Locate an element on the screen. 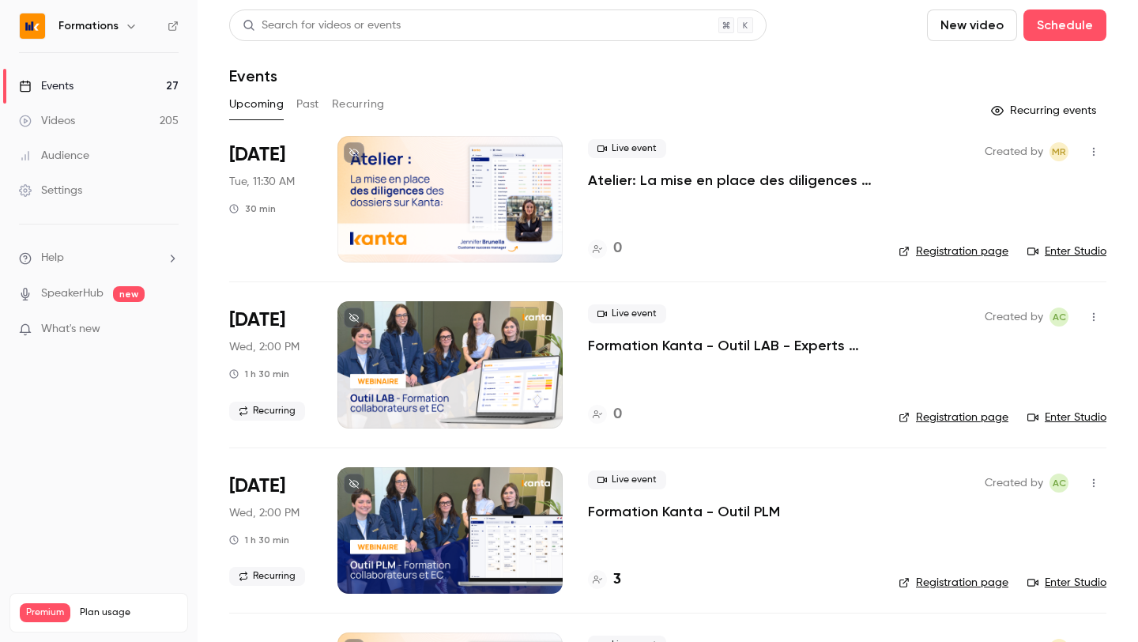 Image resolution: width=1138 pixels, height=642 pixels. li: help-dropdown-opener is located at coordinates (99, 258).